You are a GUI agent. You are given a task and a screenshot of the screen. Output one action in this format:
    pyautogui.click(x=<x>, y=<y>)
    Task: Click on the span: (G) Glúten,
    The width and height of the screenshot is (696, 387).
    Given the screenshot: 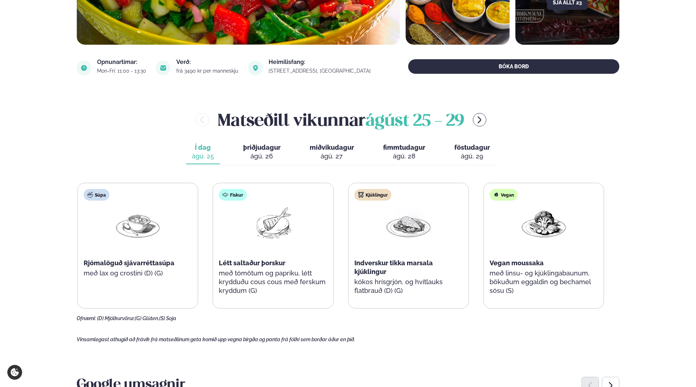 What is the action you would take?
    pyautogui.click(x=147, y=318)
    